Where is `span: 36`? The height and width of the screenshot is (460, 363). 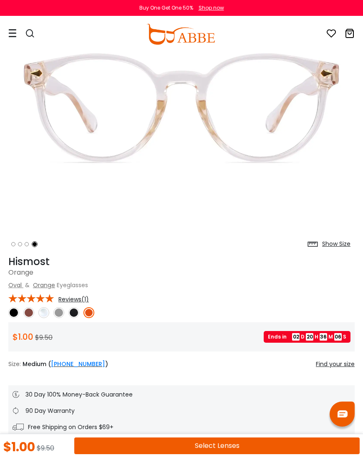 span: 36 is located at coordinates (324, 337).